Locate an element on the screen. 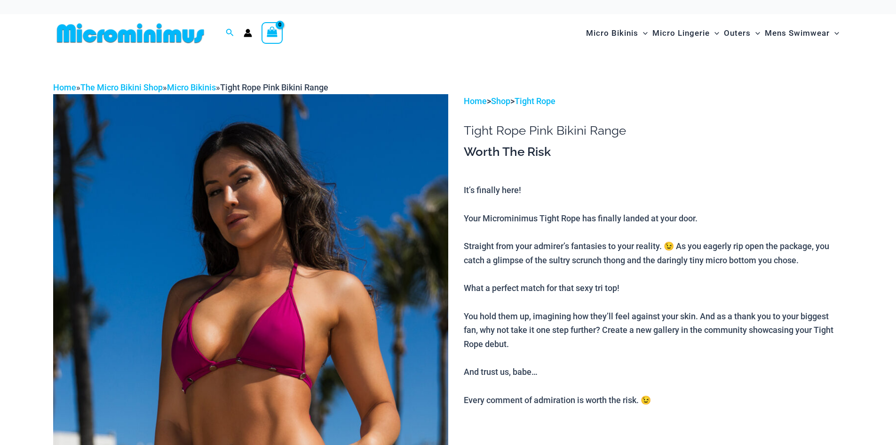  span: Outers is located at coordinates (737, 33).